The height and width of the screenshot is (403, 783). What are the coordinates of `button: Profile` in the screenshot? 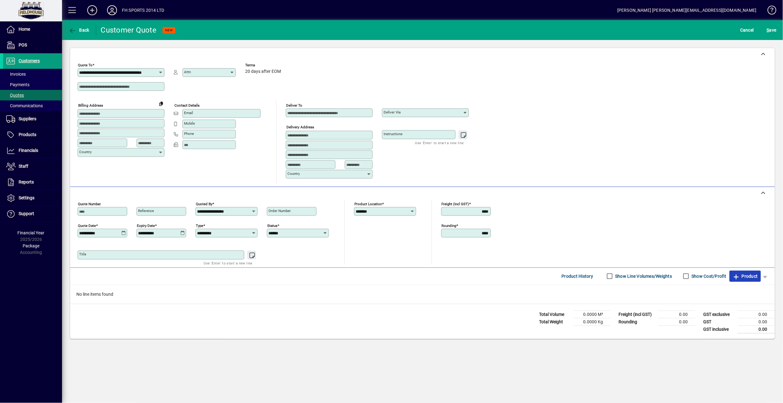 It's located at (112, 10).